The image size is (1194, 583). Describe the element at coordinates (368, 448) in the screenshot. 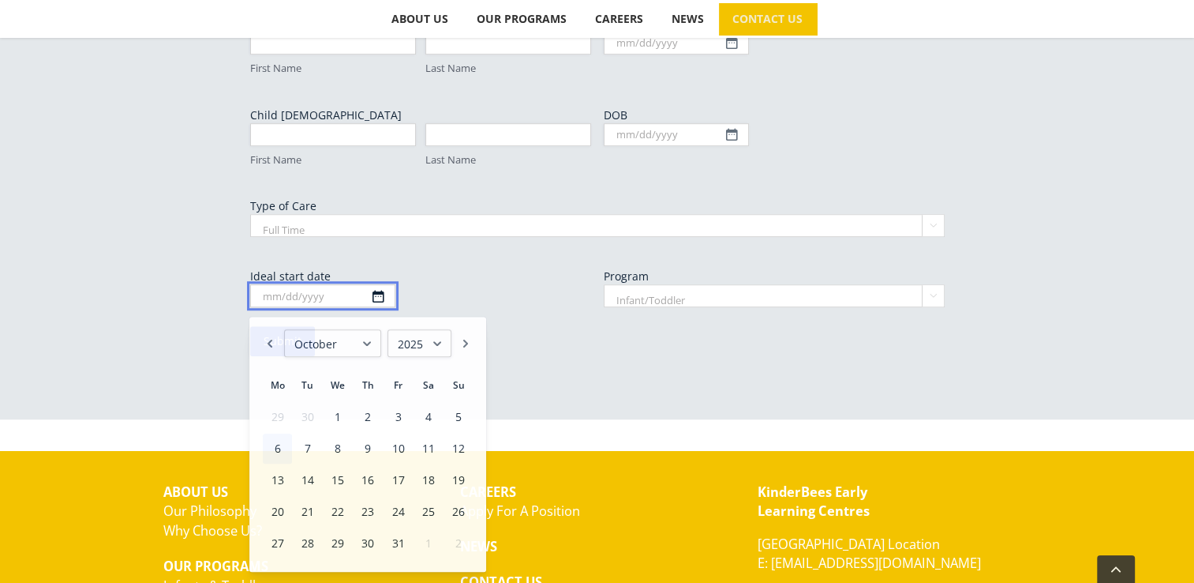

I see `a: 9` at that location.